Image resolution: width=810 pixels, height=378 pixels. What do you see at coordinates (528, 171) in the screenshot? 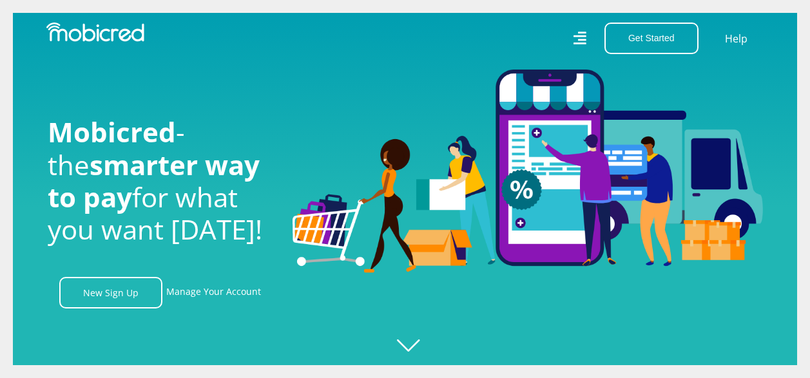
I see `img: Welcome to Mobicred` at bounding box center [528, 171].